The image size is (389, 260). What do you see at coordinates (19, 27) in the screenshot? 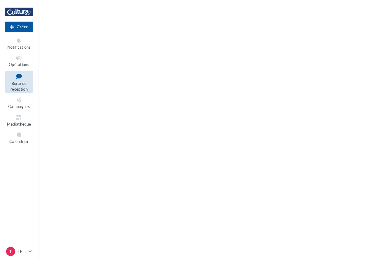
I see `button: Créer` at bounding box center [19, 27].